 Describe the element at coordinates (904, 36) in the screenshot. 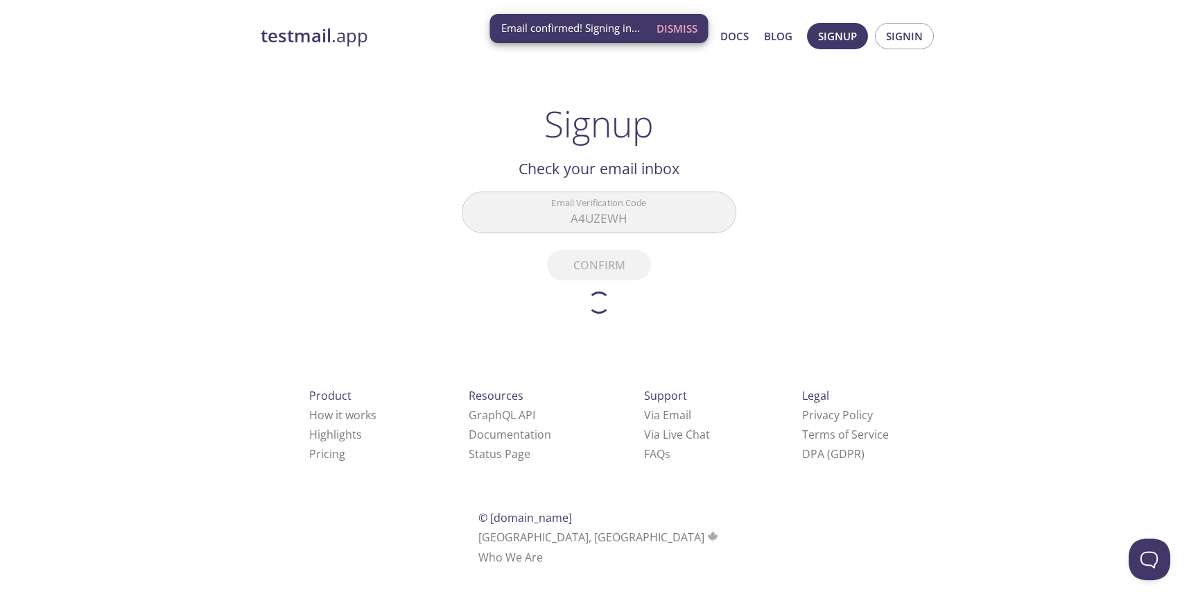

I see `span: Signin` at that location.